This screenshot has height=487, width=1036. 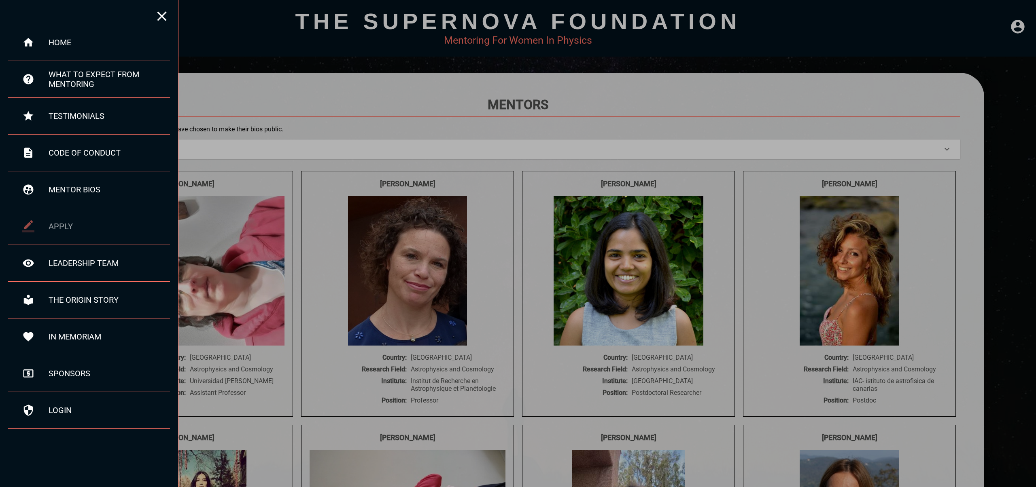 I want to click on div: code of conduct, so click(x=109, y=153).